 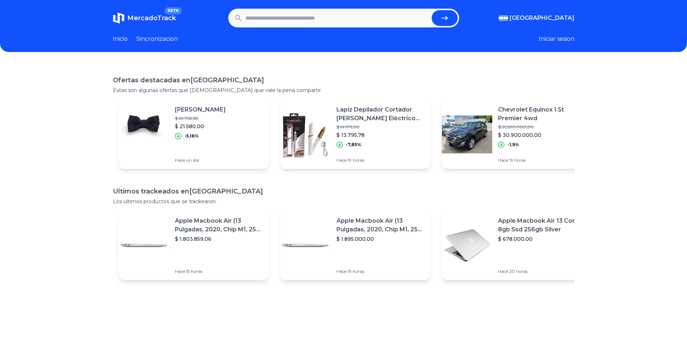 I want to click on a: Sincronizacion, so click(x=157, y=39).